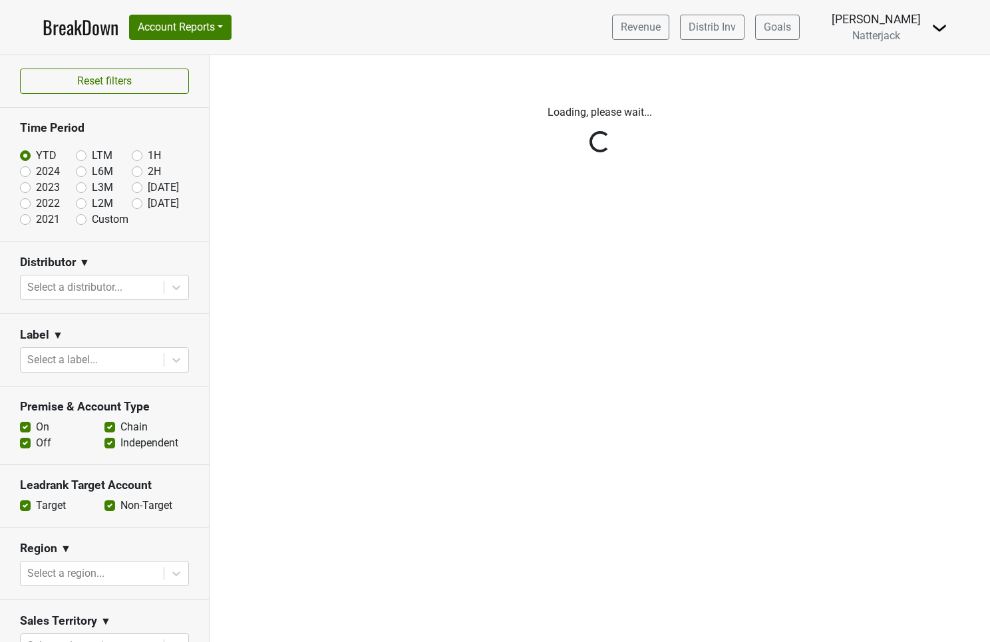  I want to click on p: Loading, please wait..., so click(600, 112).